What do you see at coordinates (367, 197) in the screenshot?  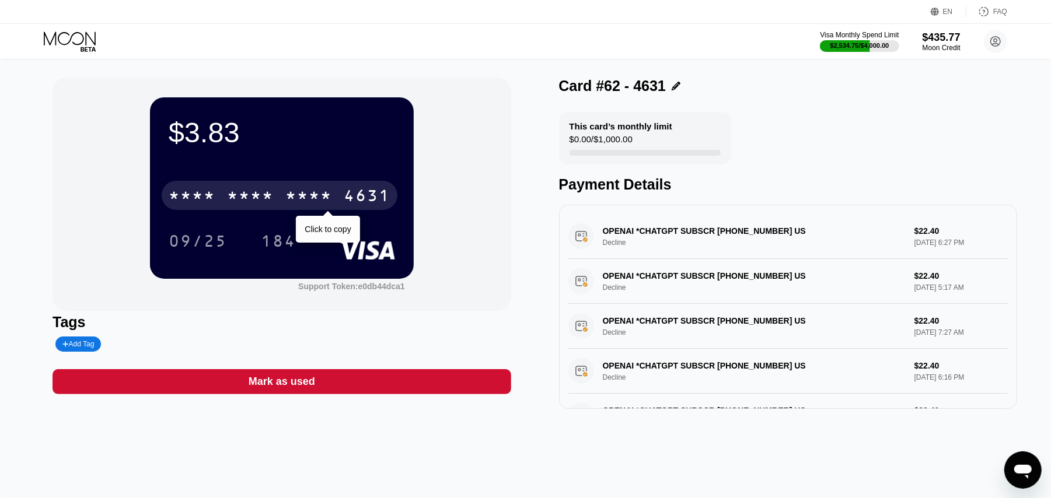 I see `div: 4631` at bounding box center [367, 197].